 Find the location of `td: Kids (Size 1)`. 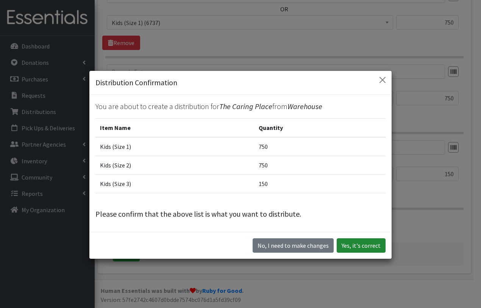

td: Kids (Size 1) is located at coordinates (174, 146).